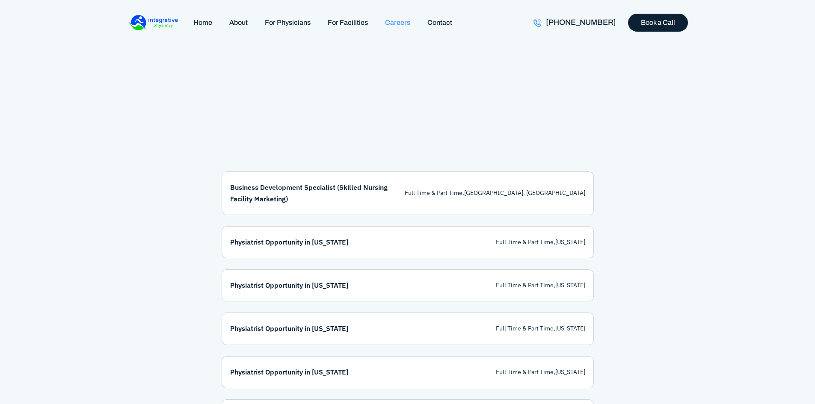  What do you see at coordinates (440, 22) in the screenshot?
I see `a: Contact` at bounding box center [440, 22].